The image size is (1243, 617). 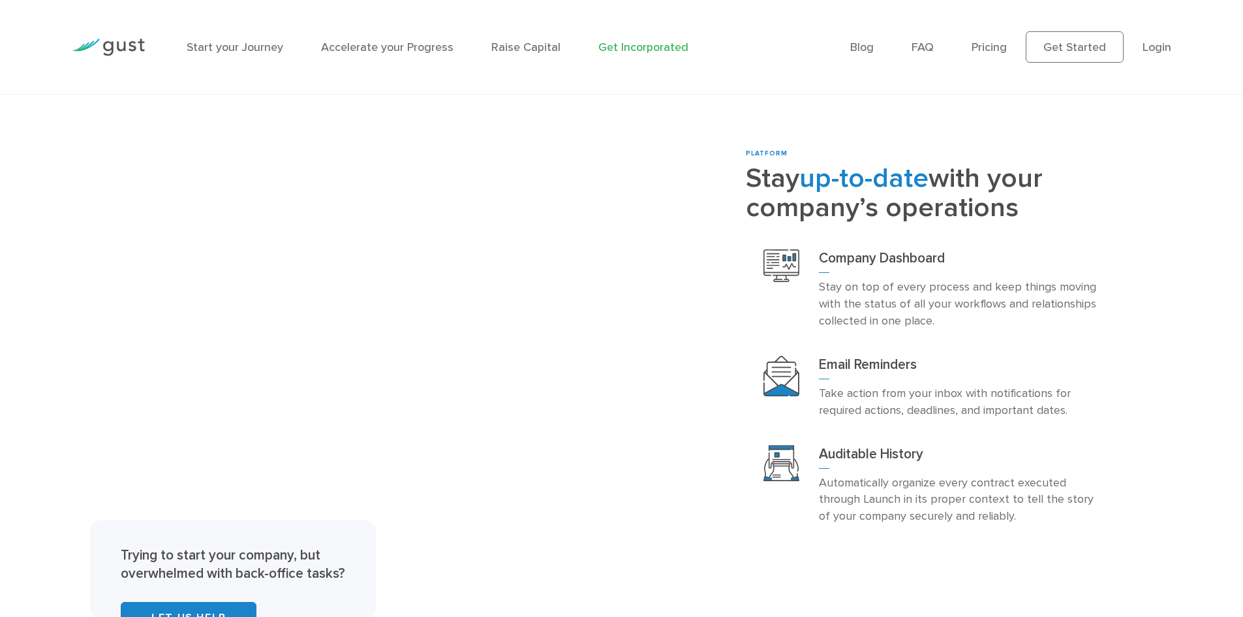 I want to click on a: FAQ, so click(x=923, y=47).